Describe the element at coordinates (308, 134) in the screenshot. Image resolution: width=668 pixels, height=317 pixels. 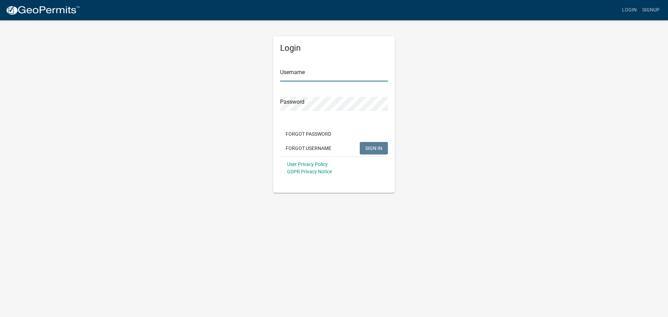
I see `button: Forgot Password` at that location.